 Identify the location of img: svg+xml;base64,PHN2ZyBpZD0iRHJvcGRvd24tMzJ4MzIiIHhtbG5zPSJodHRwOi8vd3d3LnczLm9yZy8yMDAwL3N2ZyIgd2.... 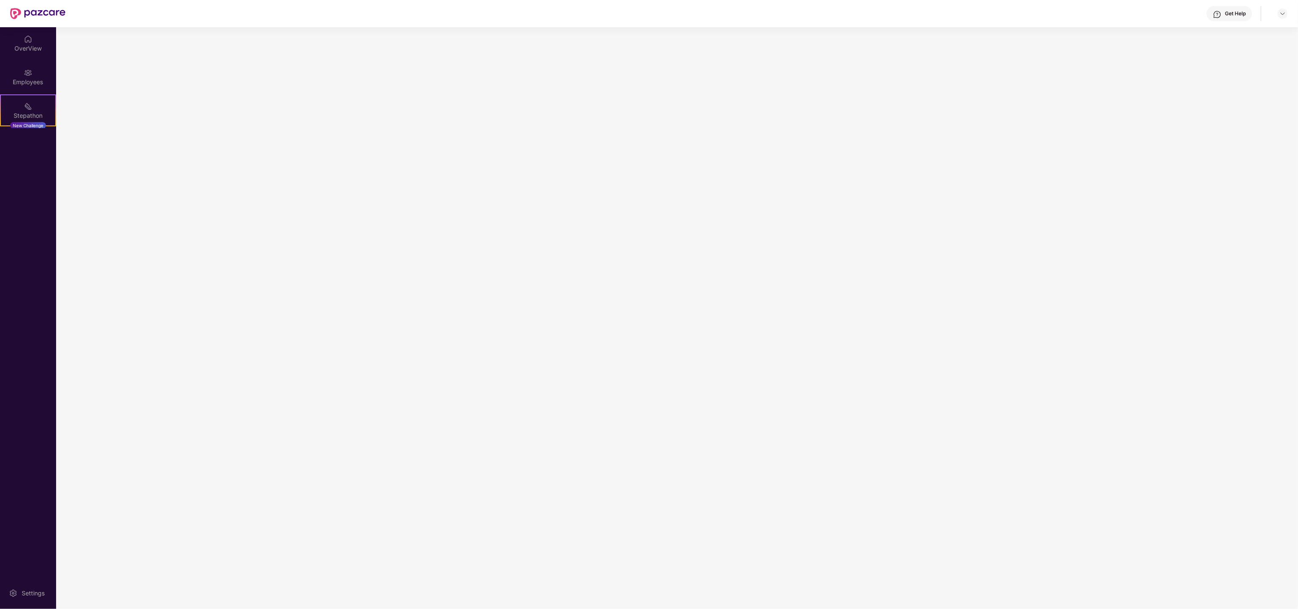
(1283, 14).